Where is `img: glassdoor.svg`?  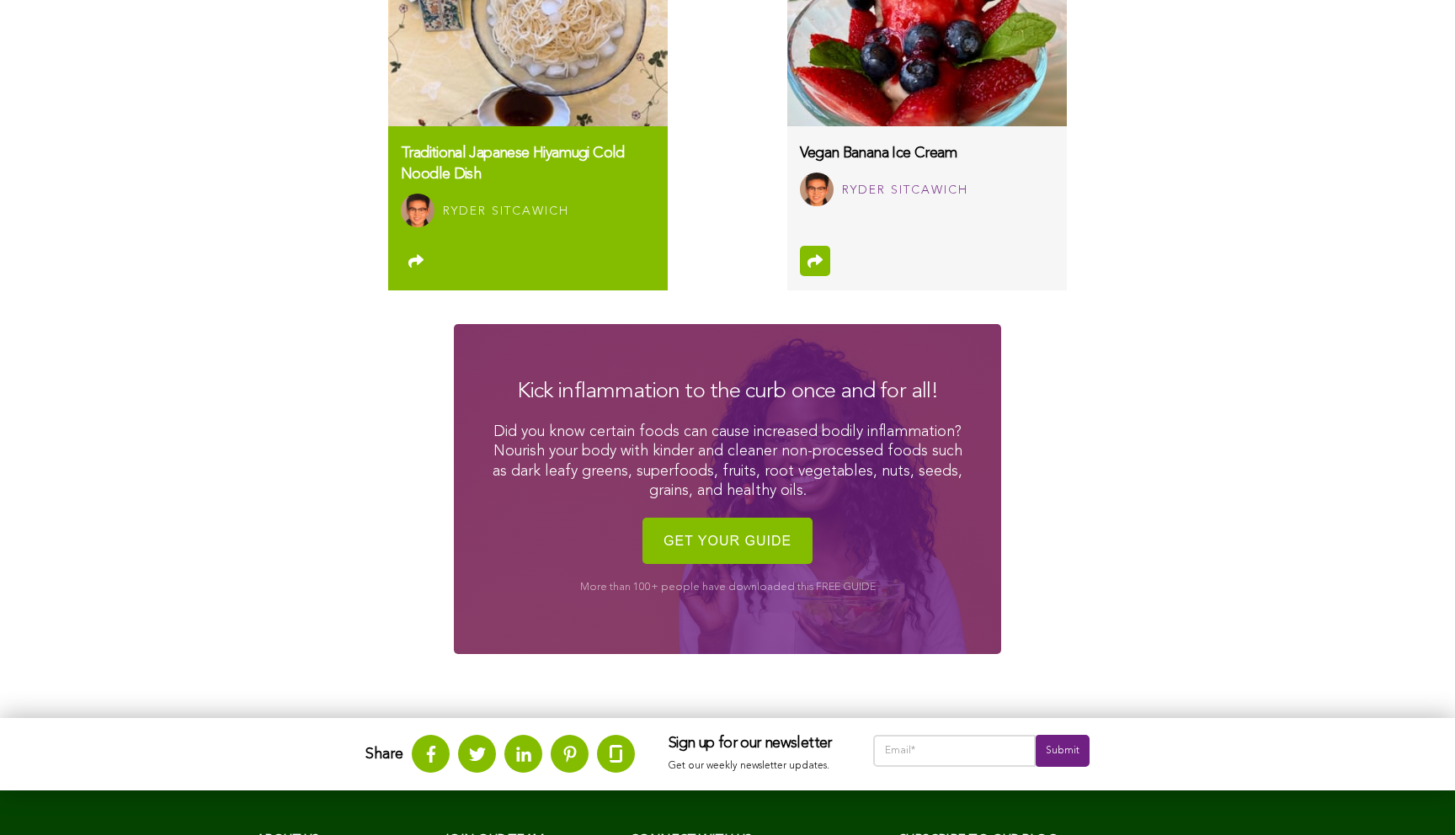 img: glassdoor.svg is located at coordinates (616, 754).